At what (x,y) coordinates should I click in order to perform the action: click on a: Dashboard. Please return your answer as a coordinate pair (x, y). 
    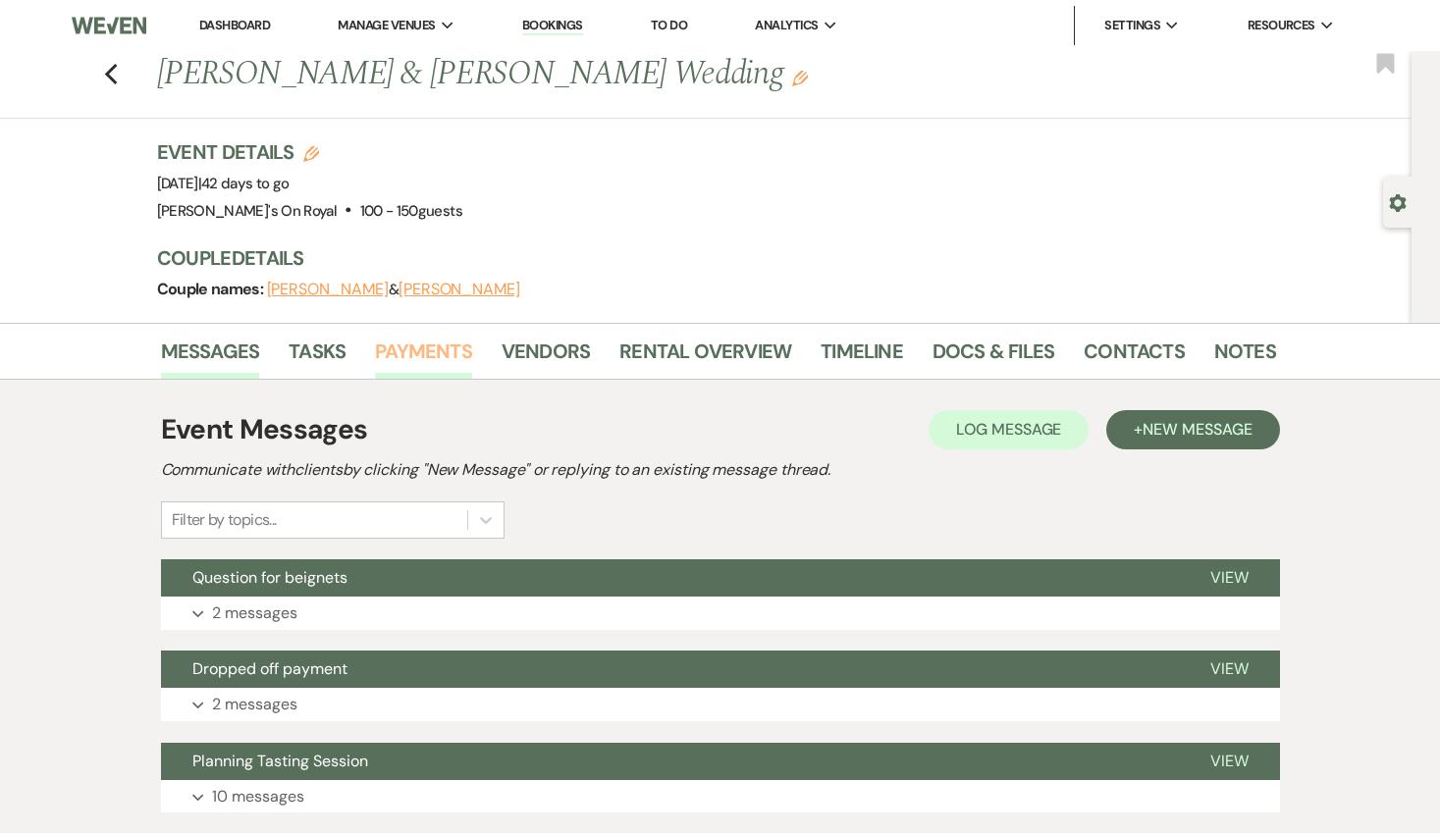
    Looking at the image, I should click on (235, 25).